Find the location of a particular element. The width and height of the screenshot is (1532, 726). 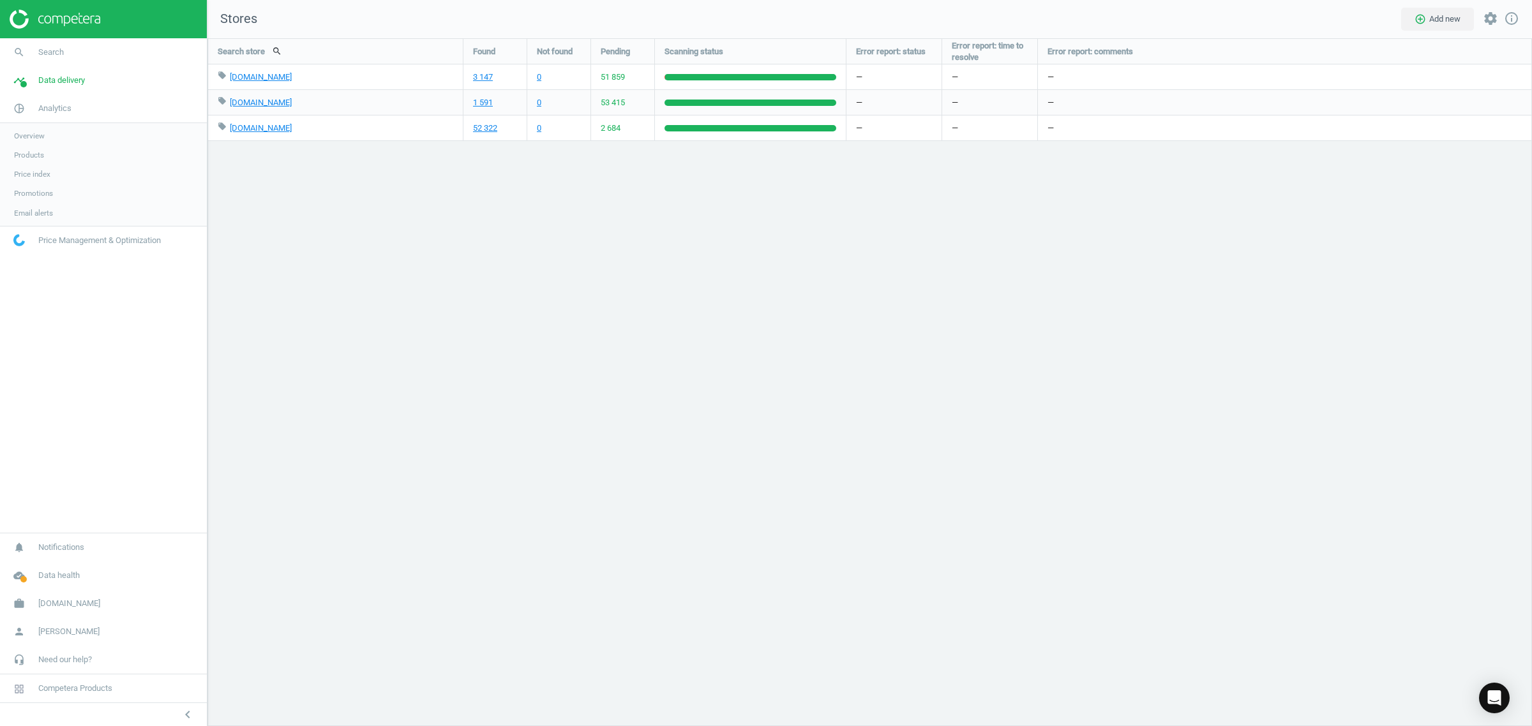

a: 1 591 is located at coordinates (483, 103).